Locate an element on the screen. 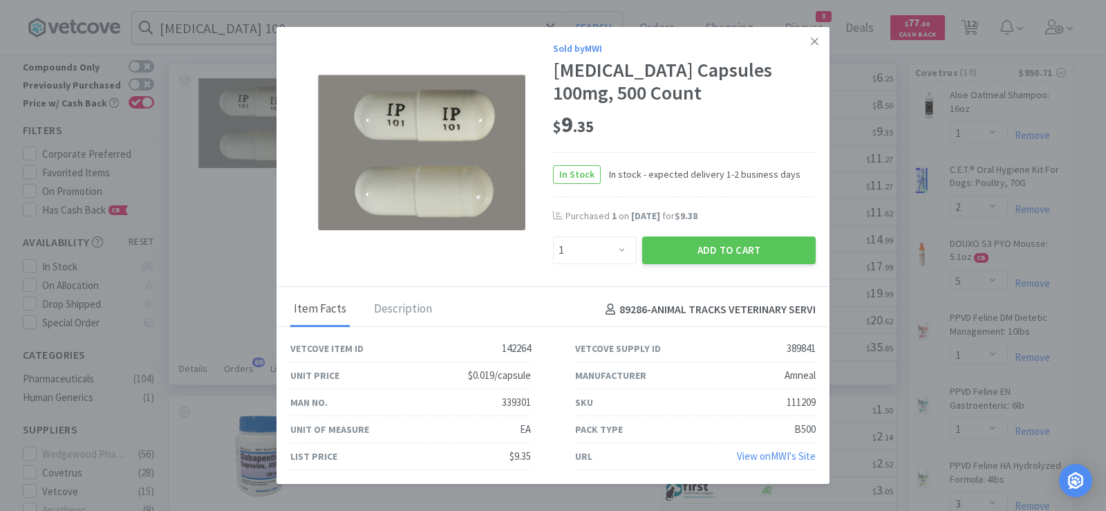 This screenshot has width=1106, height=511. div: Unit Price is located at coordinates (314, 375).